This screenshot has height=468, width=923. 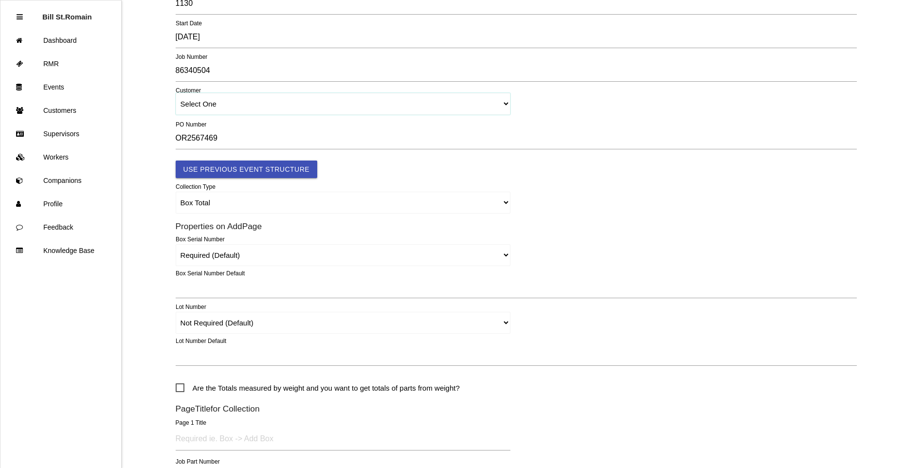 I want to click on label: Box Serial Number Default, so click(x=210, y=273).